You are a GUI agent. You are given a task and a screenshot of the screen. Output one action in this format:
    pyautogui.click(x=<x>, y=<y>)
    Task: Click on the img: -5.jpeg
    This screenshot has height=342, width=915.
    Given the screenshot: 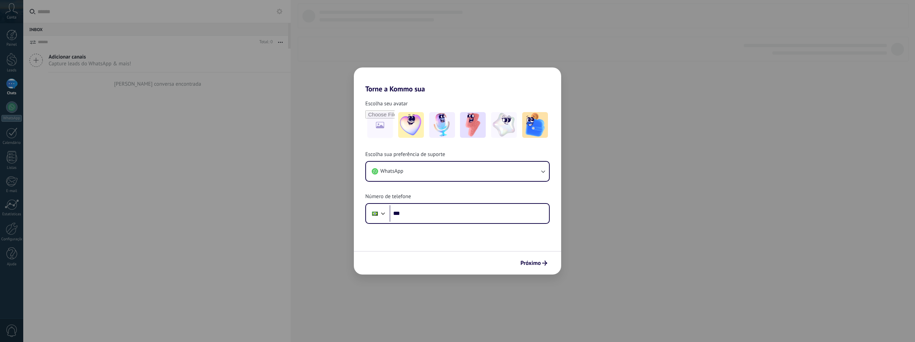 What is the action you would take?
    pyautogui.click(x=535, y=125)
    